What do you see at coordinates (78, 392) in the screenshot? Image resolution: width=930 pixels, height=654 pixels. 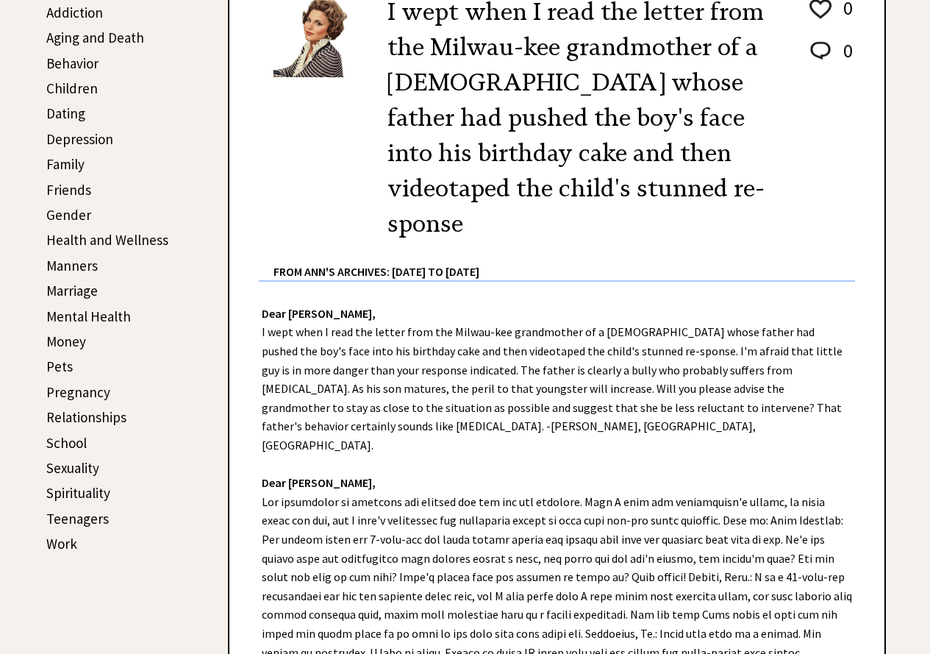 I see `a: Pregnancy` at bounding box center [78, 392].